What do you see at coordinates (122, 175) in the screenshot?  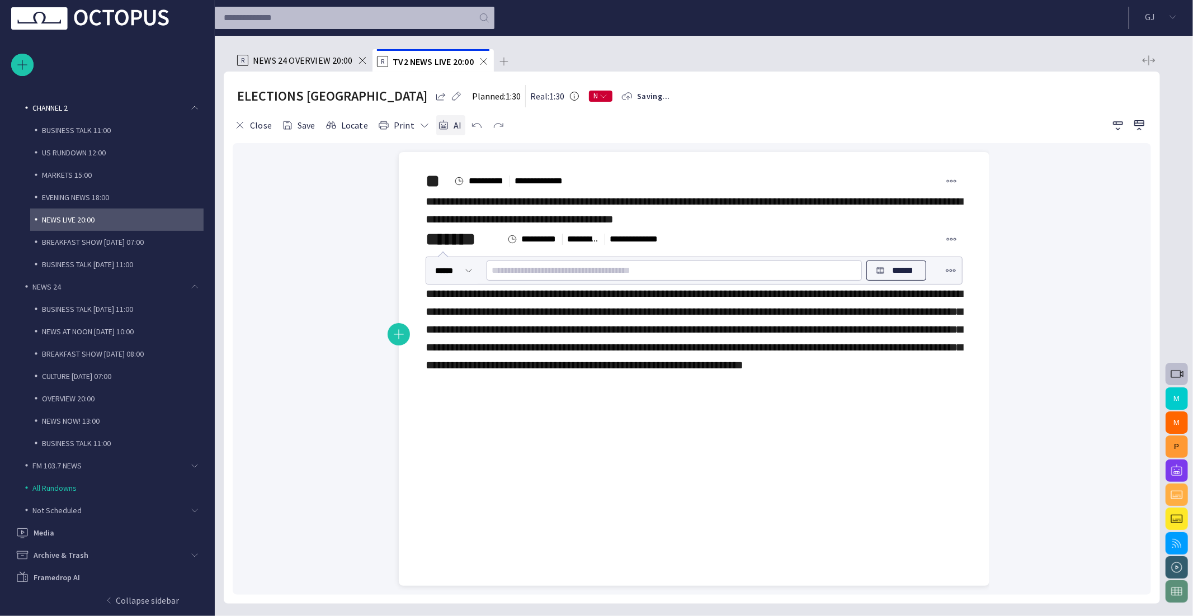 I see `p: MARKETS 15:00` at bounding box center [122, 175].